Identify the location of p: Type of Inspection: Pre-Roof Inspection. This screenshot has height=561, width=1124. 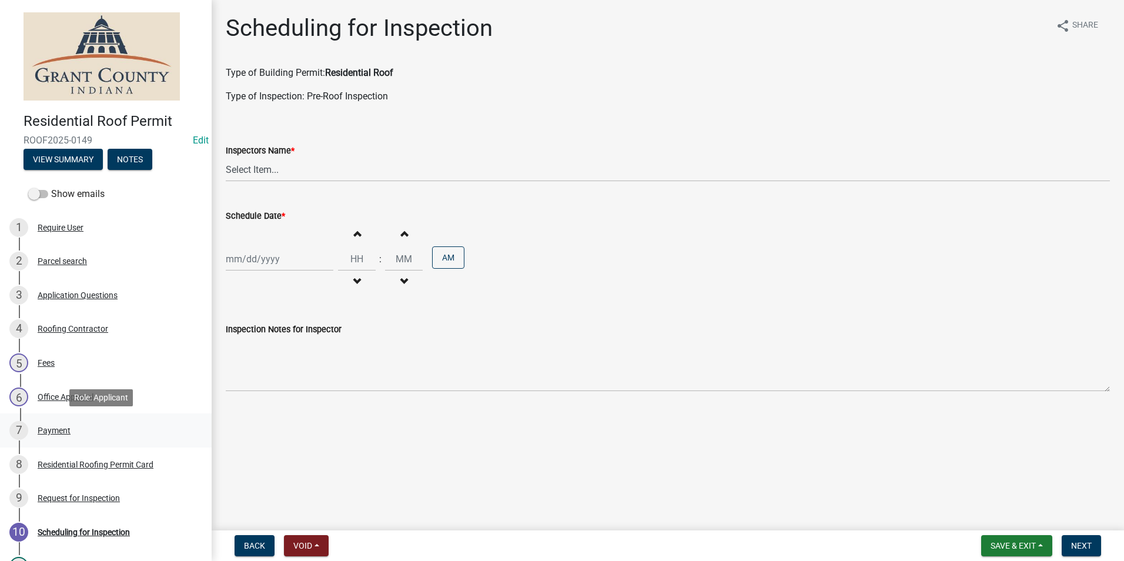
(668, 96).